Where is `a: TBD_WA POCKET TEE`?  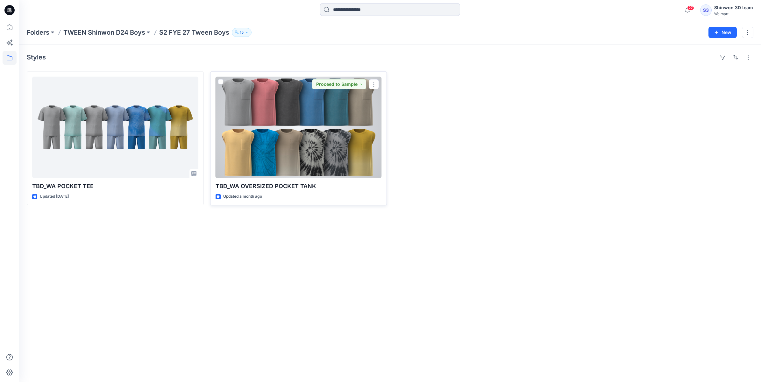 a: TBD_WA POCKET TEE is located at coordinates (115, 127).